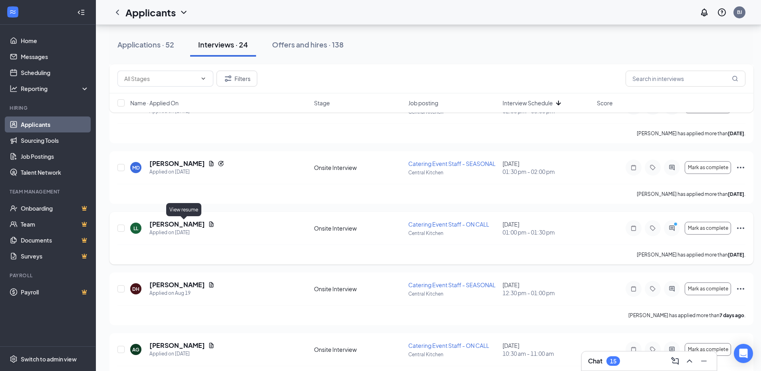 Image resolution: width=761 pixels, height=371 pixels. Describe the element at coordinates (55, 240) in the screenshot. I see `a: DocumentsCrown` at that location.